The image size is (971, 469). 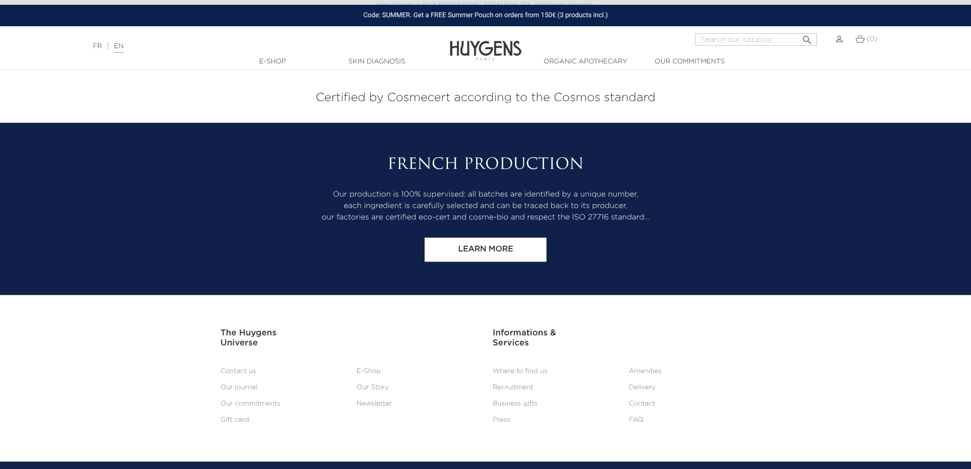 I want to click on h3: The Huygens Universe, so click(x=349, y=339).